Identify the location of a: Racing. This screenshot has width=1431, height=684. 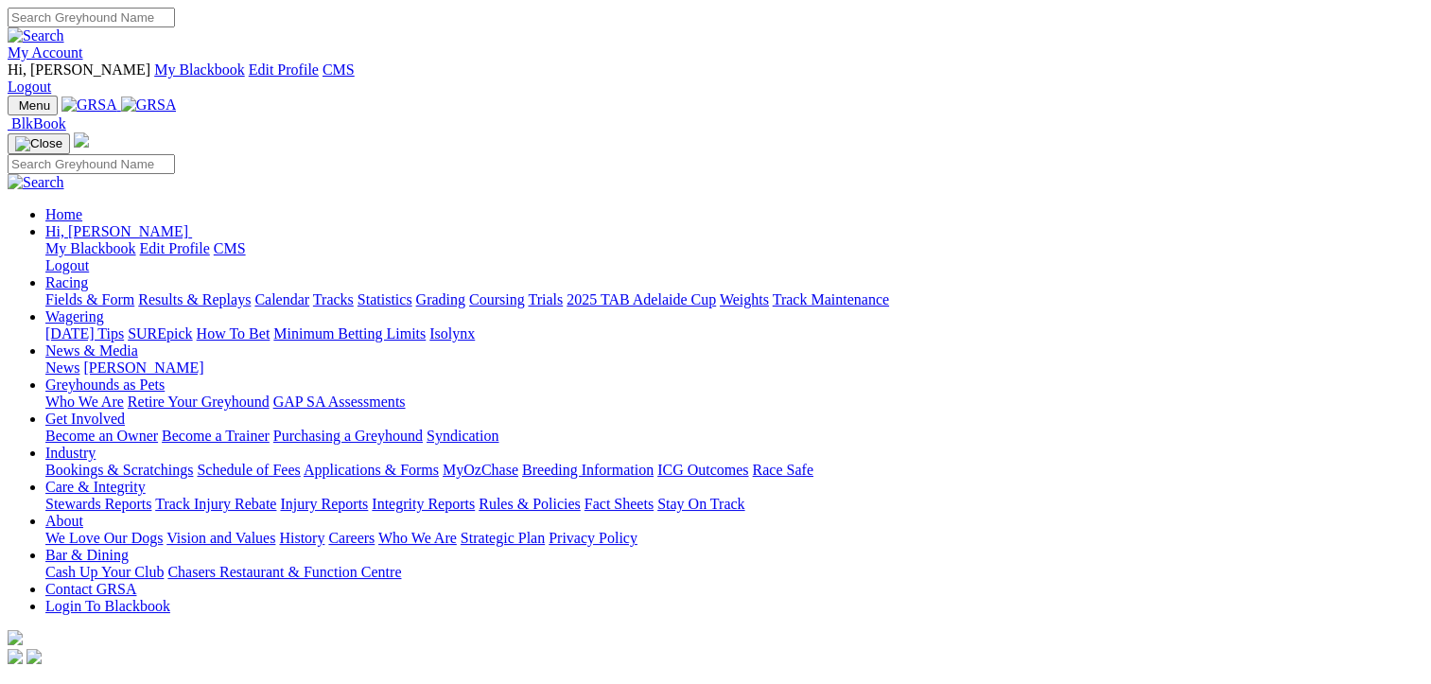
(66, 282).